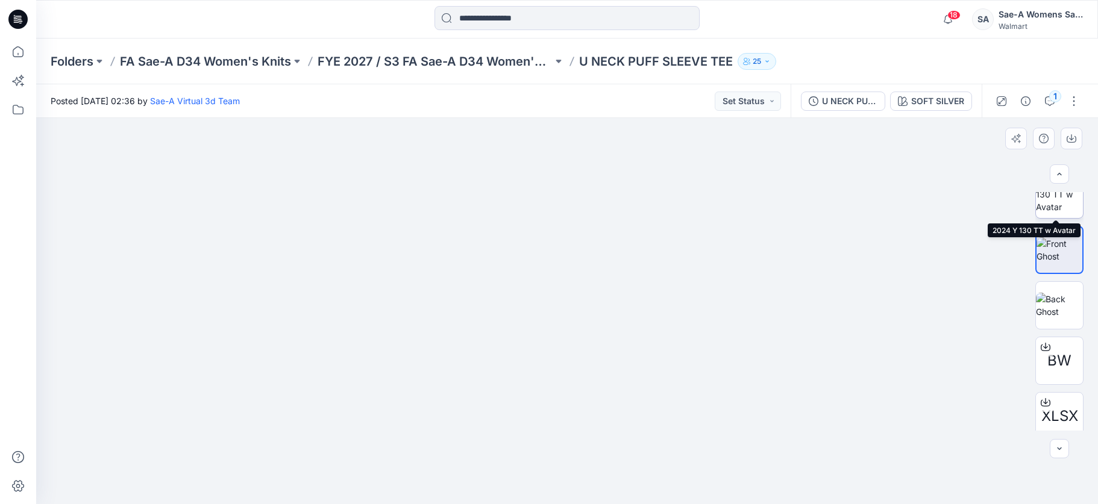 Image resolution: width=1098 pixels, height=504 pixels. Describe the element at coordinates (757, 61) in the screenshot. I see `button: 25` at that location.